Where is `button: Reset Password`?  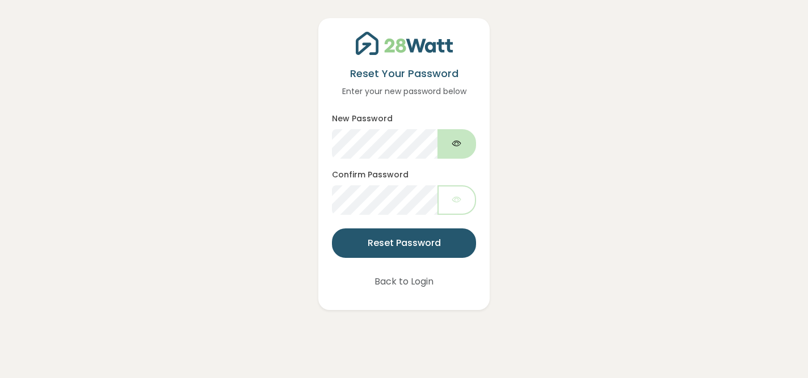 button: Reset Password is located at coordinates (404, 243).